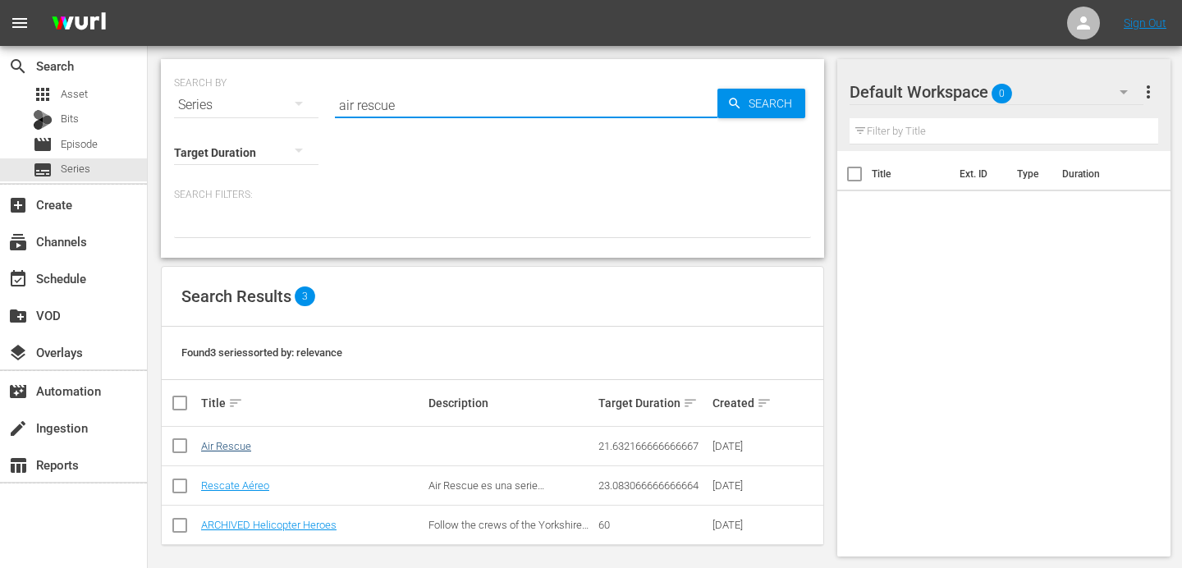 Image resolution: width=1182 pixels, height=568 pixels. I want to click on span: Search Results, so click(236, 296).